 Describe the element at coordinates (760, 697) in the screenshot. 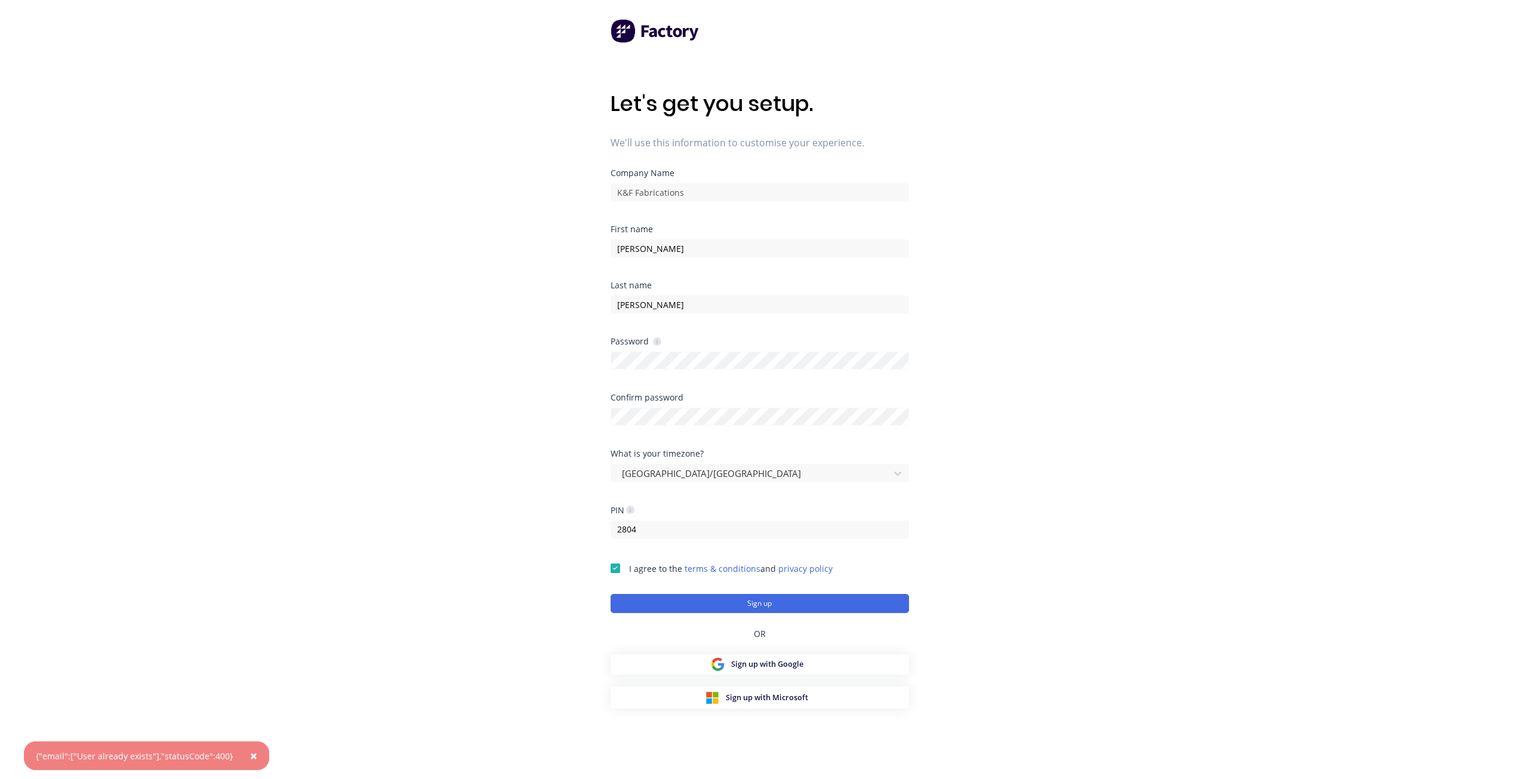

I see `button: Sign up with Microsoft` at that location.